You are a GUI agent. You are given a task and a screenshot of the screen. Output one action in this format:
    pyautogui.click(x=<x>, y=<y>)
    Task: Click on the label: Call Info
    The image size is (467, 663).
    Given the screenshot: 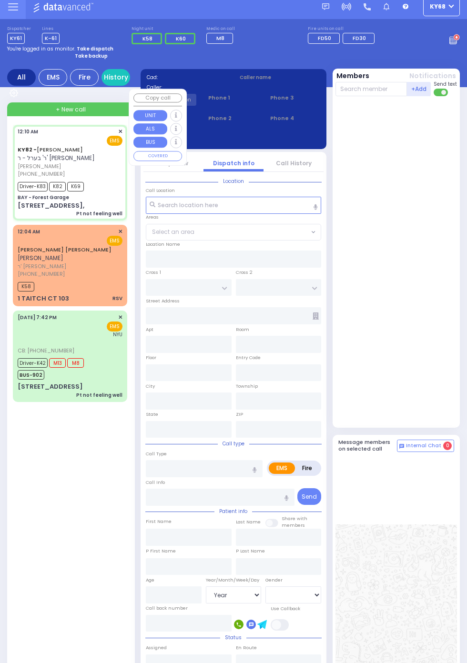 What is the action you would take?
    pyautogui.click(x=155, y=482)
    